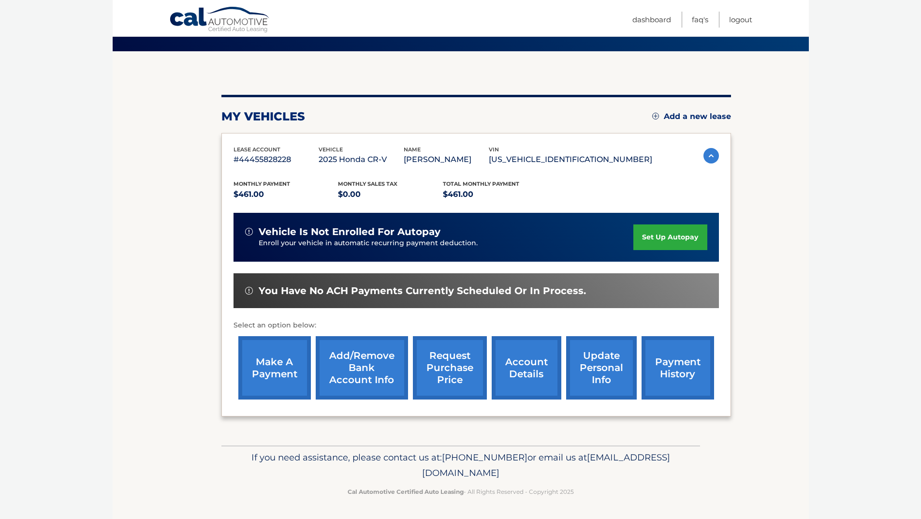  I want to click on a: Cal Automotive, so click(220, 20).